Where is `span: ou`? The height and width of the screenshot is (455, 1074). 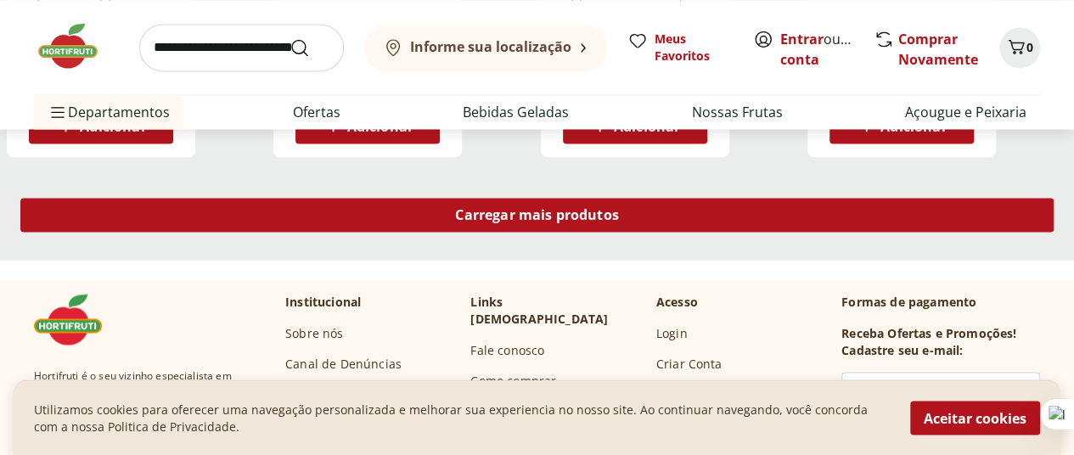
span: ou is located at coordinates (818, 49).